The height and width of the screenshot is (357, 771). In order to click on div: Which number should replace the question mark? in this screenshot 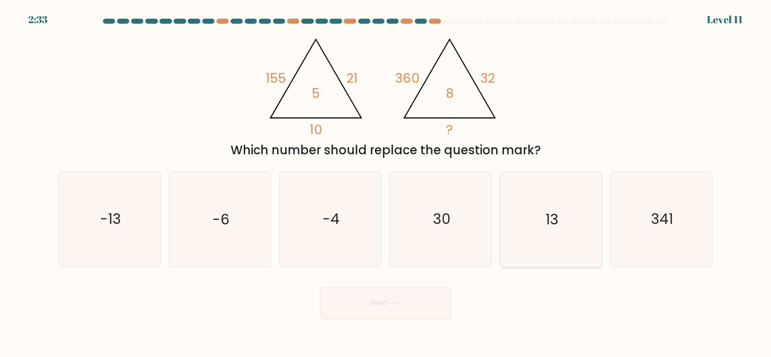, I will do `click(385, 150)`.